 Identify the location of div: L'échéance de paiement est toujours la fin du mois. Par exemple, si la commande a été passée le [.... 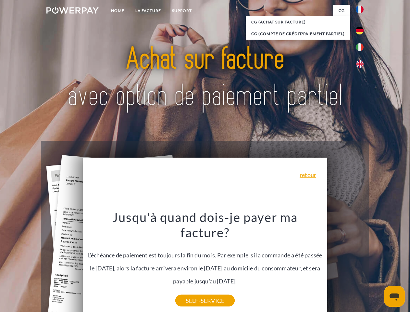
(205, 255).